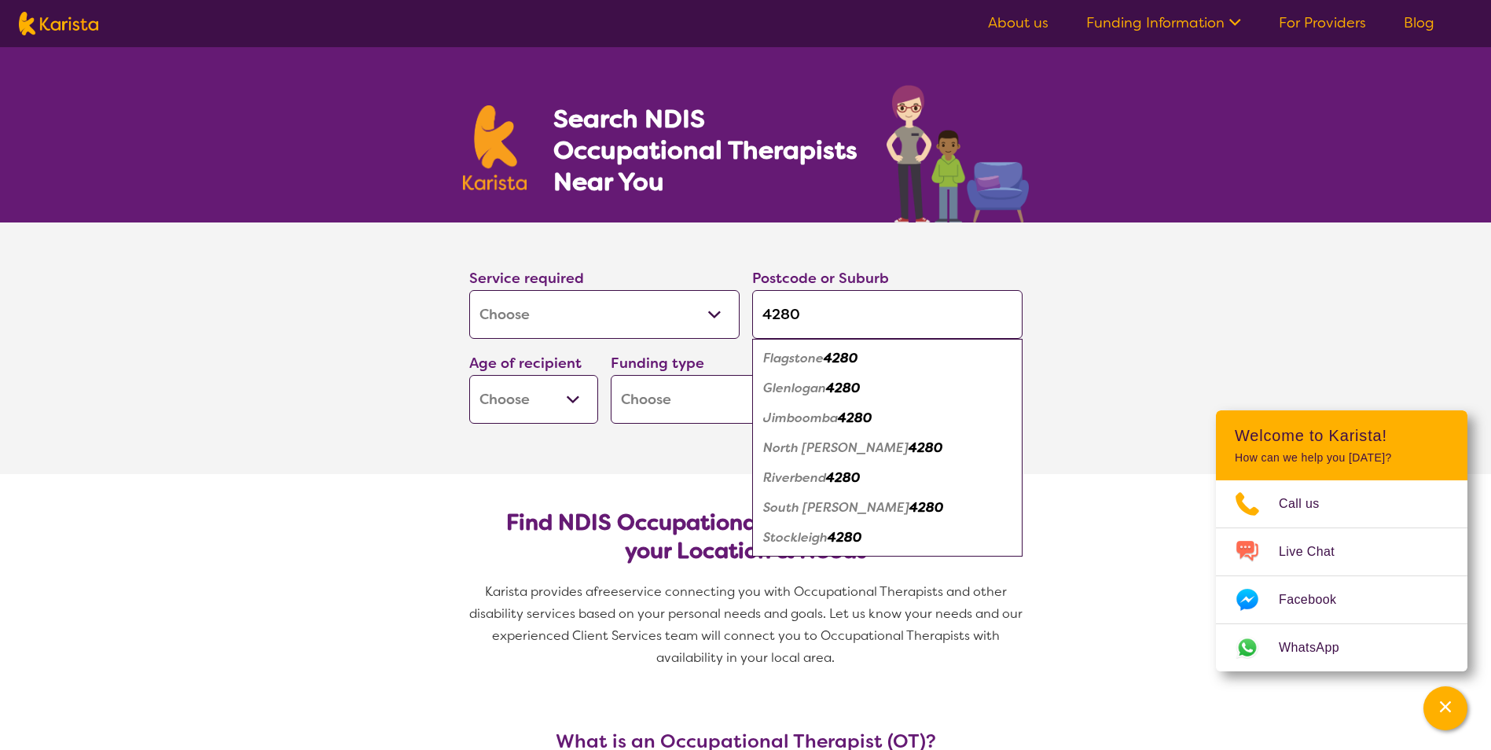 The image size is (1491, 750). What do you see at coordinates (887, 538) in the screenshot?
I see `div: Stockleigh 4280` at bounding box center [887, 538].